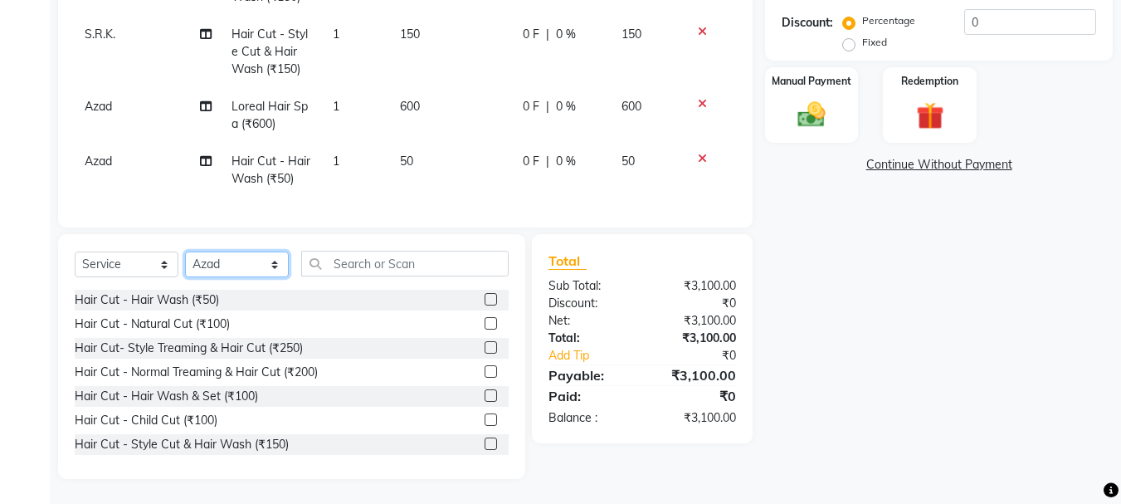  What do you see at coordinates (589, 285) in the screenshot?
I see `div: Sub Total:` at bounding box center [589, 285].